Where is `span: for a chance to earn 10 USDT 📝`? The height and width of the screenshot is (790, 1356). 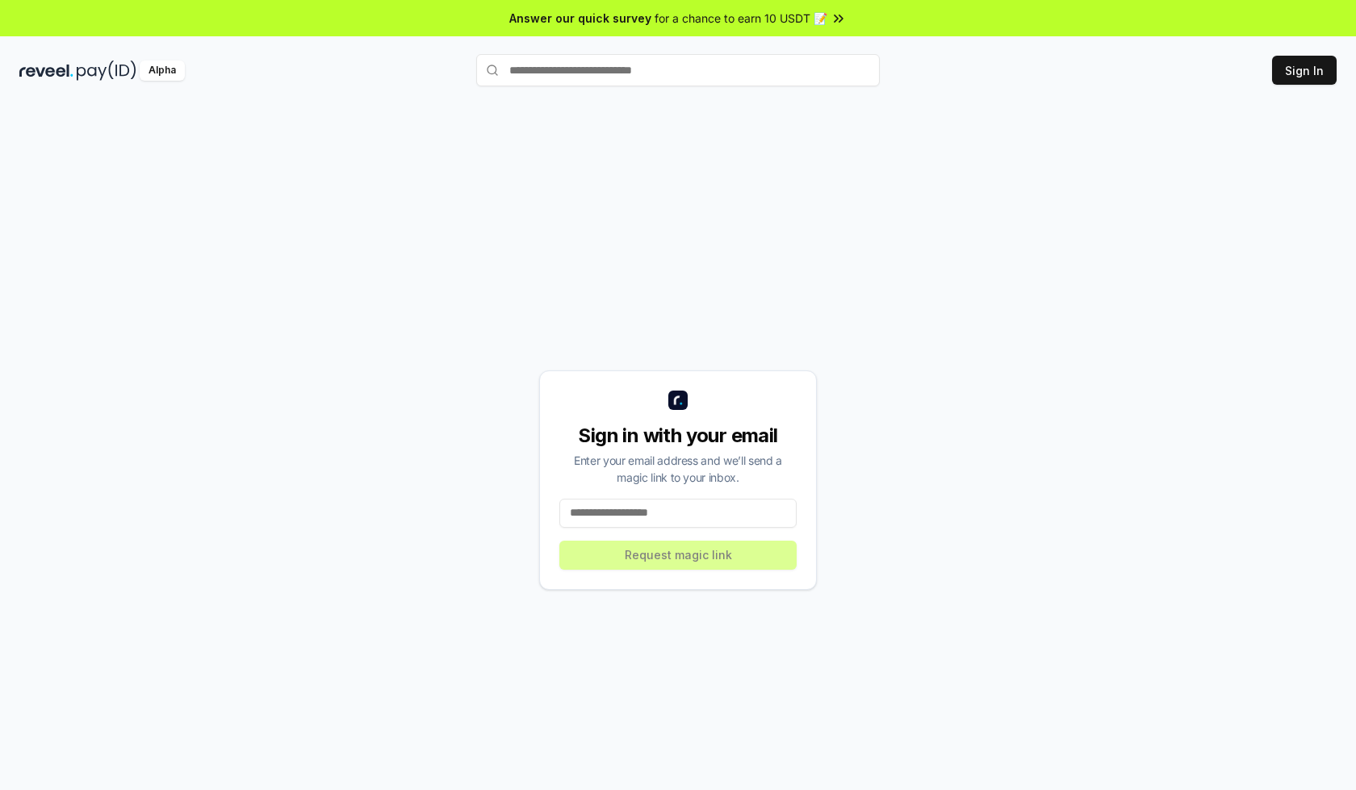
span: for a chance to earn 10 USDT 📝 is located at coordinates (741, 18).